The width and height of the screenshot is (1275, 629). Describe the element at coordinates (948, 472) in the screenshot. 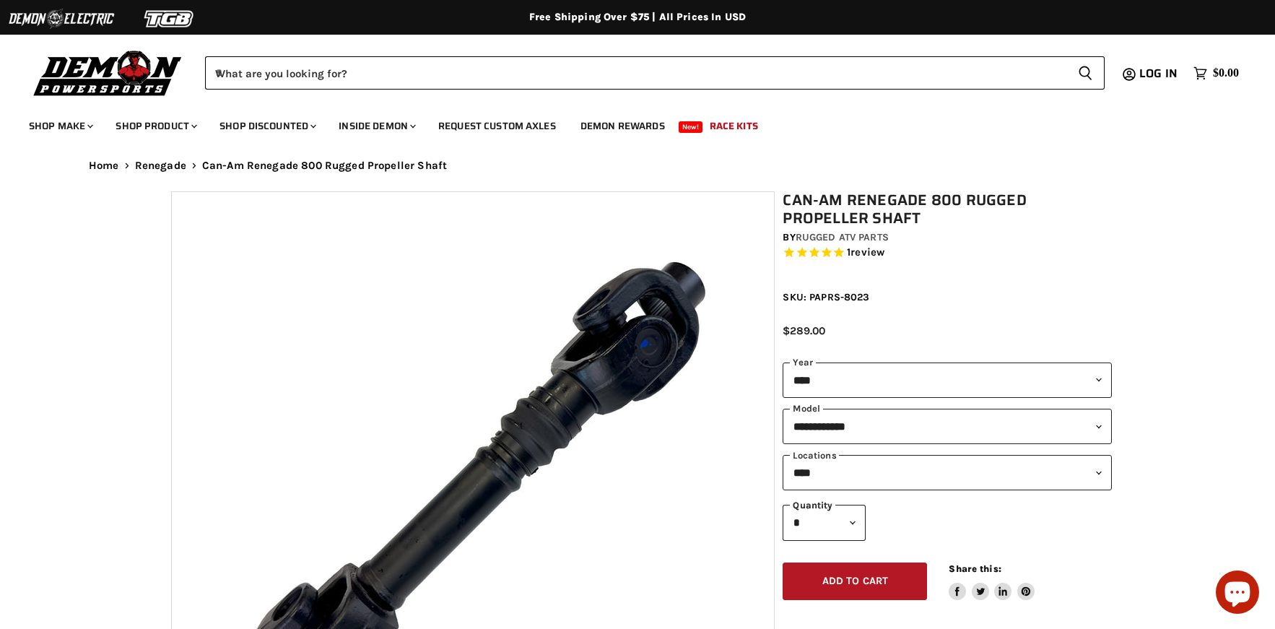

I see `select: keys` at that location.